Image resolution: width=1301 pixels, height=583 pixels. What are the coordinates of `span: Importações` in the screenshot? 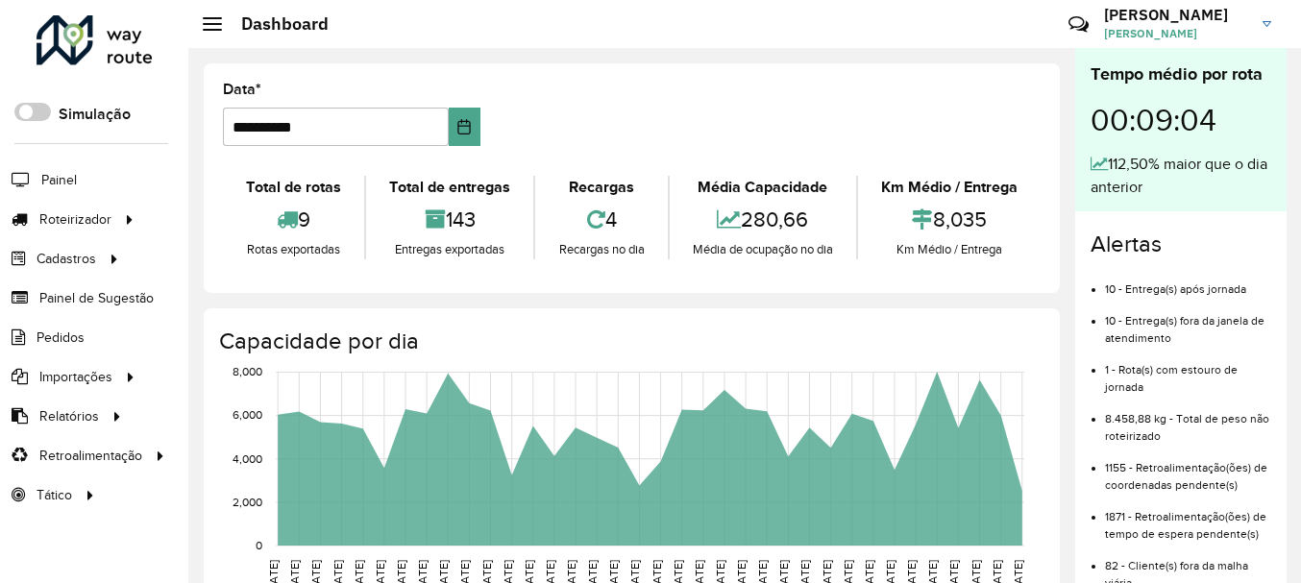 It's located at (76, 377).